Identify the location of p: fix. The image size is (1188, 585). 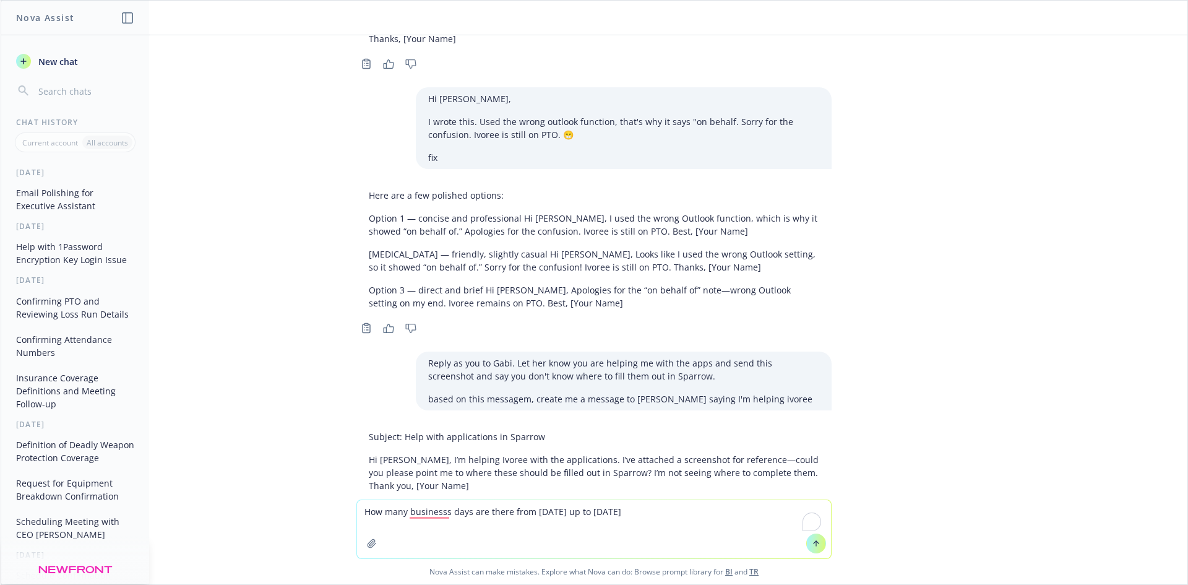
(624, 157).